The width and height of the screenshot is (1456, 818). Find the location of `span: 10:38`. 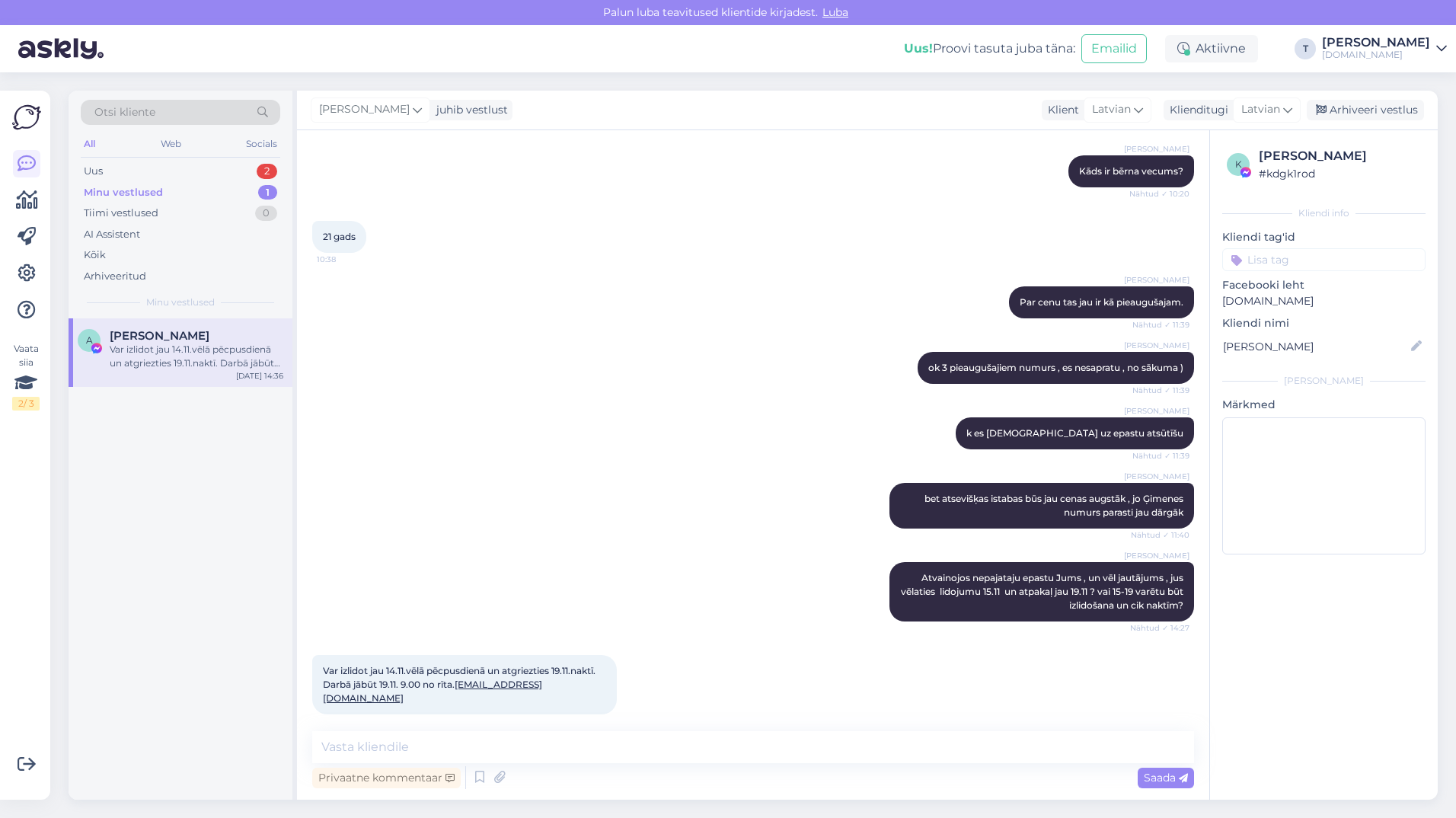

span: 10:38 is located at coordinates (345, 259).